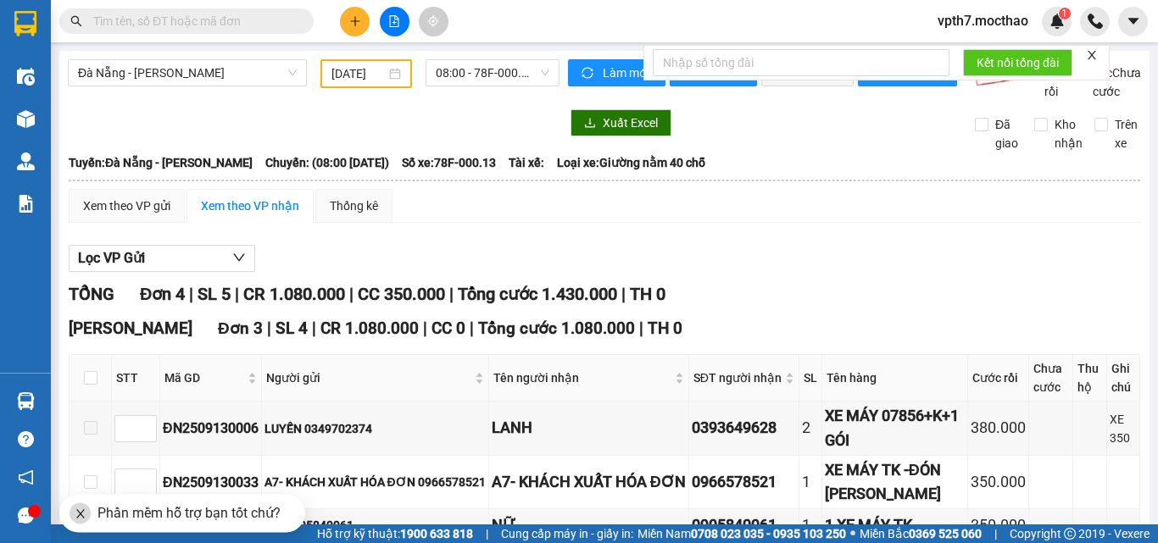 This screenshot has width=1158, height=543. I want to click on th: Chưa cước, so click(1051, 378).